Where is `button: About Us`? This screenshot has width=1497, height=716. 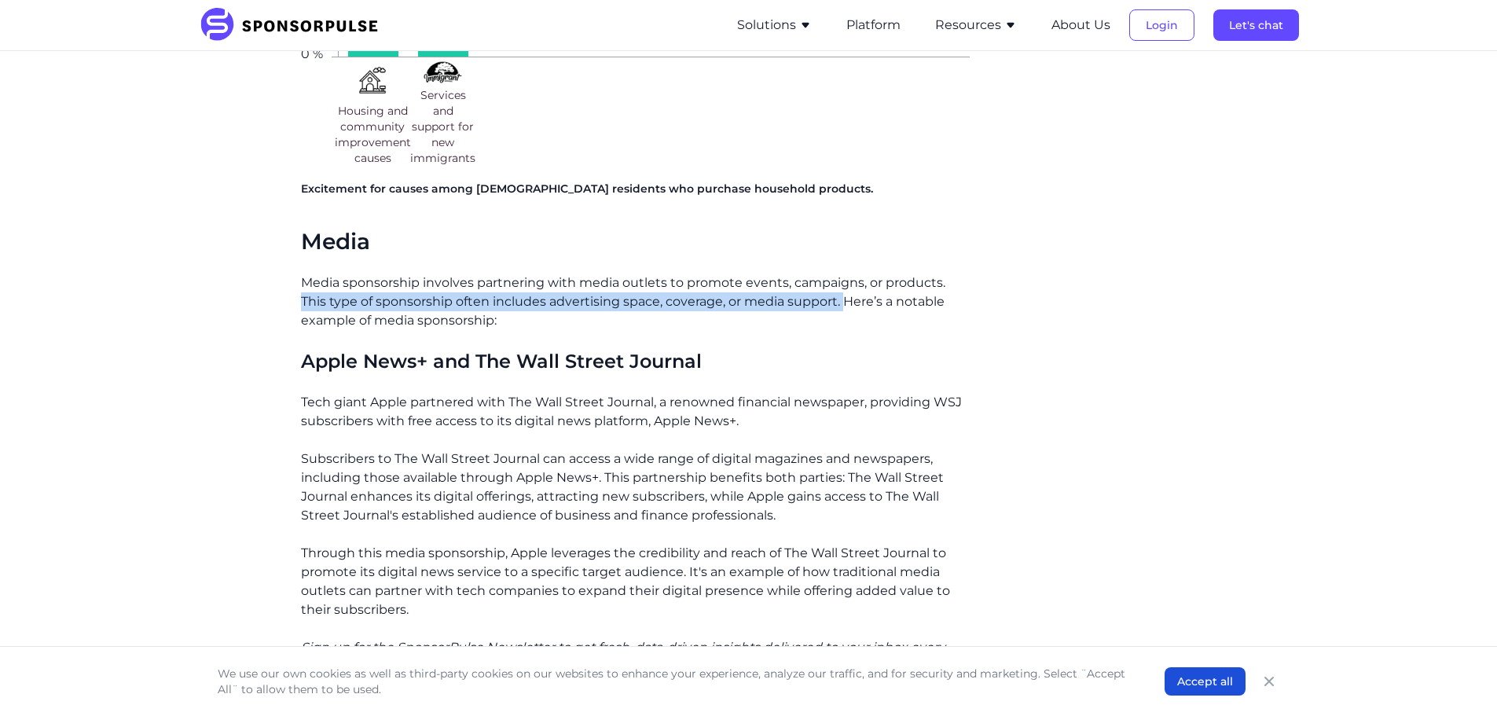 button: About Us is located at coordinates (1080, 25).